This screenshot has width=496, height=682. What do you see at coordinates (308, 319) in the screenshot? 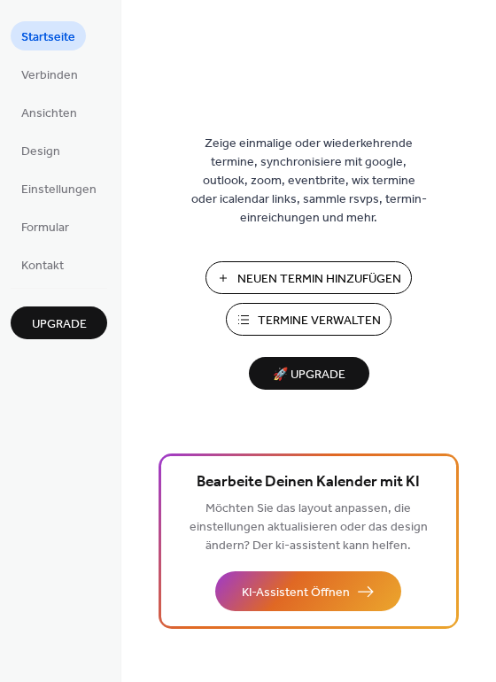
I see `button: Termine Verwalten` at bounding box center [308, 319].